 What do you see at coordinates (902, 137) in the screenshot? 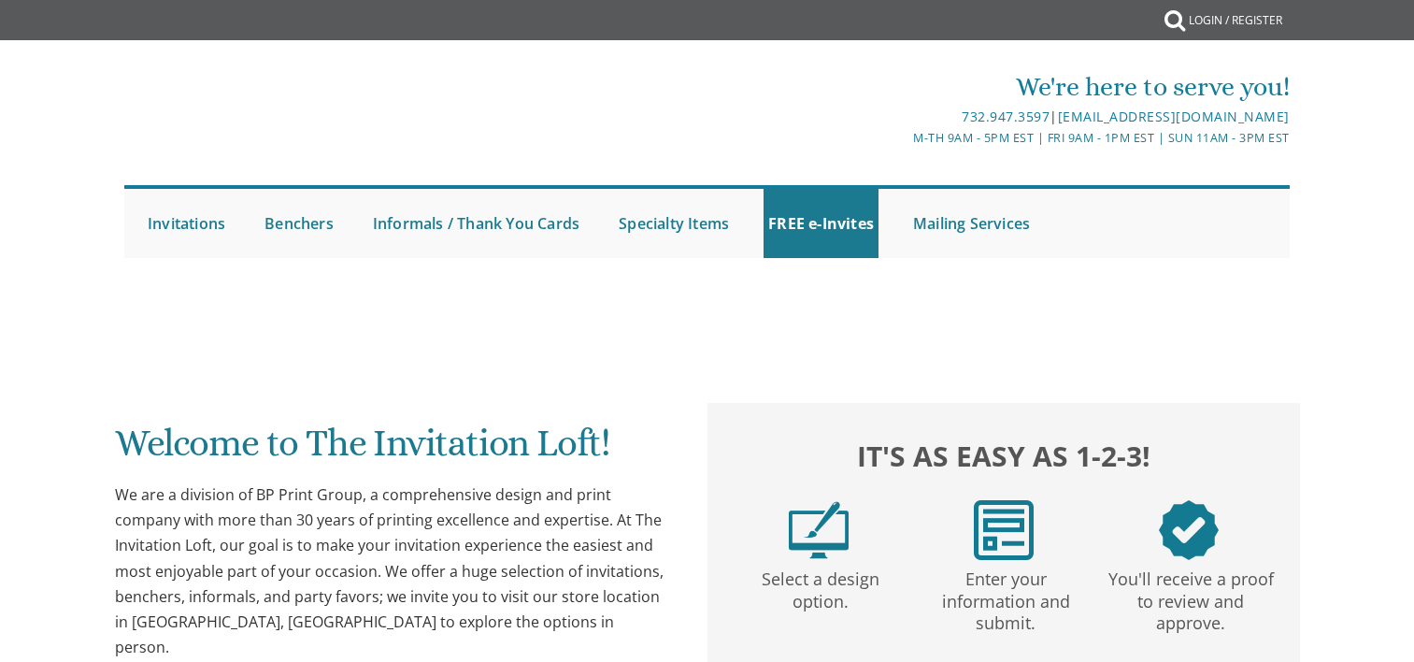
I see `div: M-Th 9am - 5pm EST | Fri 9am - 1pm EST | Sun 11am - 3pm EST` at bounding box center [902, 137].